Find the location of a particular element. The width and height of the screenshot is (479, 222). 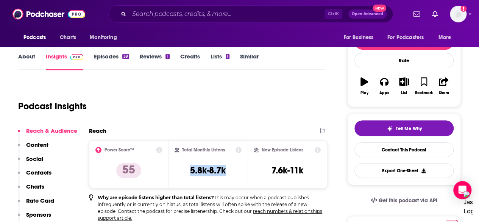

a: About is located at coordinates (27, 61).